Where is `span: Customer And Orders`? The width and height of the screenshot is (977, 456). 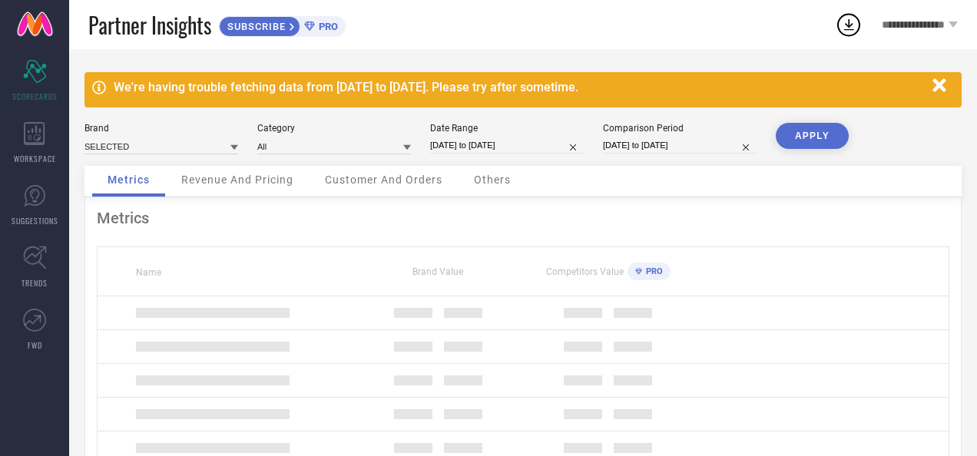 span: Customer And Orders is located at coordinates (383, 180).